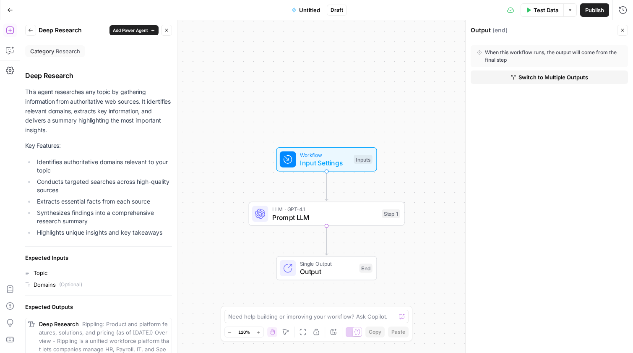  Describe the element at coordinates (543, 30) in the screenshot. I see `div: Output` at that location.